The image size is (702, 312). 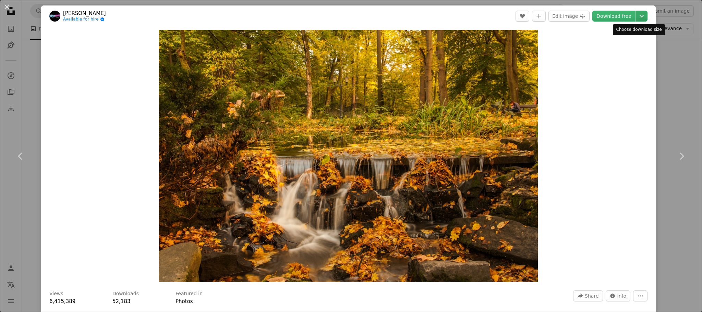 I want to click on h3: Featured in, so click(x=189, y=294).